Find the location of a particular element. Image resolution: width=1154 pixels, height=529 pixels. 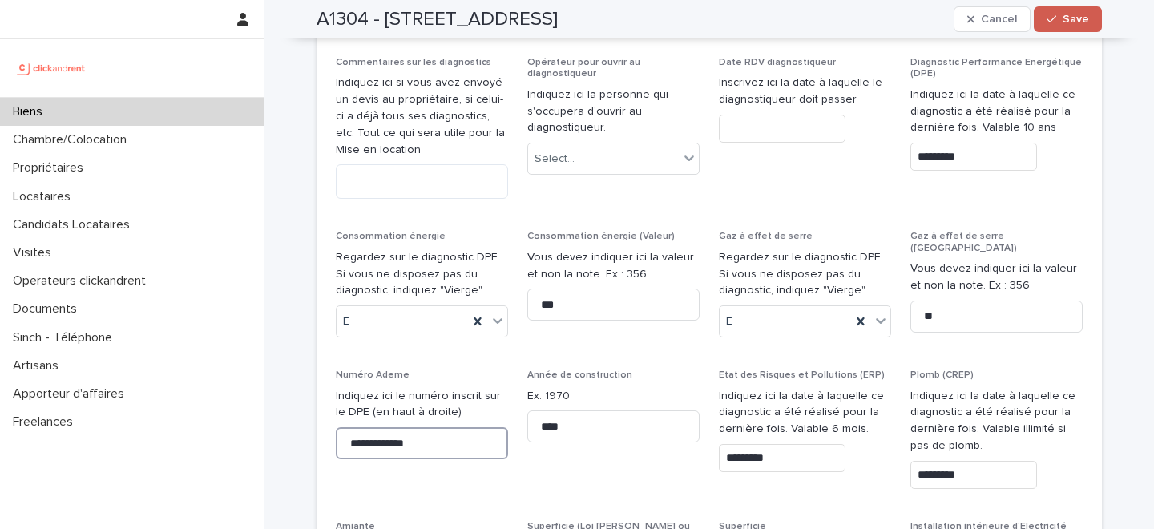

span: Gaz à effet de serre is located at coordinates (766, 236).